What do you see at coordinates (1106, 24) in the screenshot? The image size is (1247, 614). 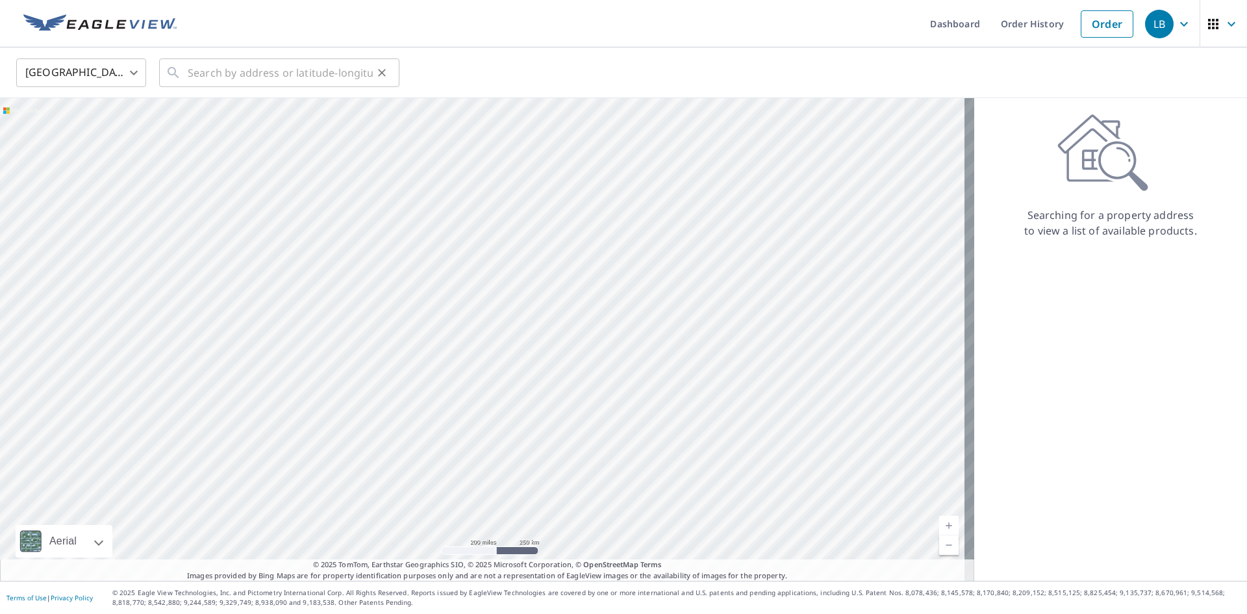 I see `a: Order` at bounding box center [1106, 24].